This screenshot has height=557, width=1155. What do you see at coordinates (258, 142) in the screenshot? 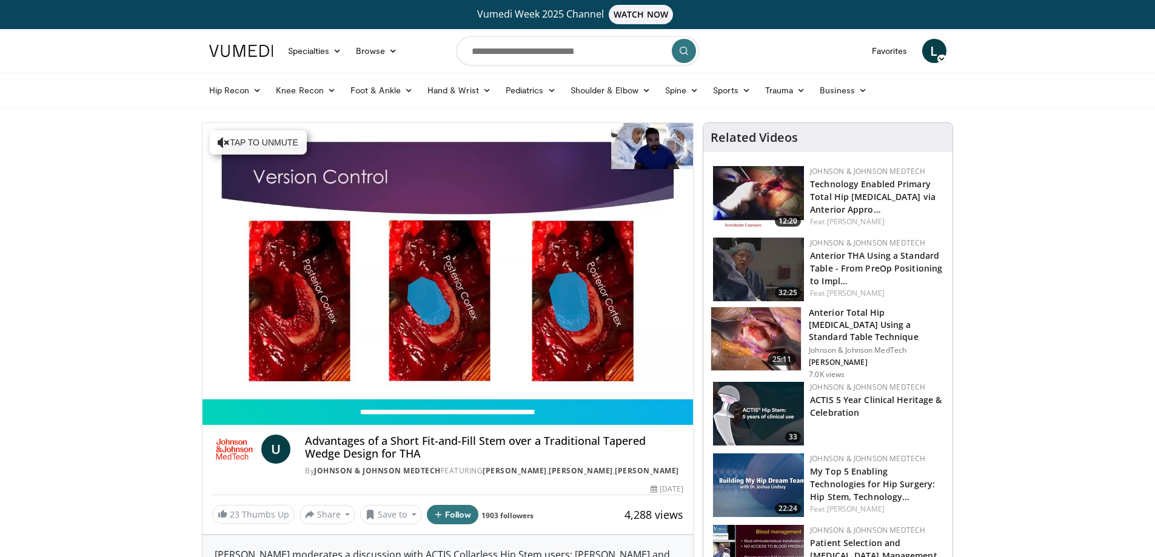
I see `button: Tap to unmute` at bounding box center [258, 142].